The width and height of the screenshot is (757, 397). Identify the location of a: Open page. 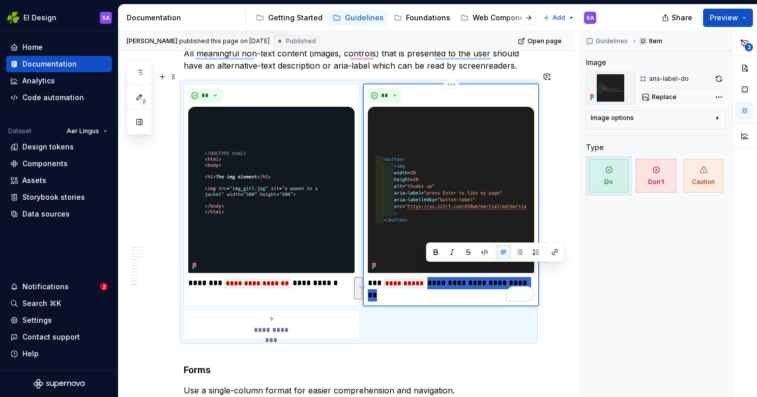
(540, 41).